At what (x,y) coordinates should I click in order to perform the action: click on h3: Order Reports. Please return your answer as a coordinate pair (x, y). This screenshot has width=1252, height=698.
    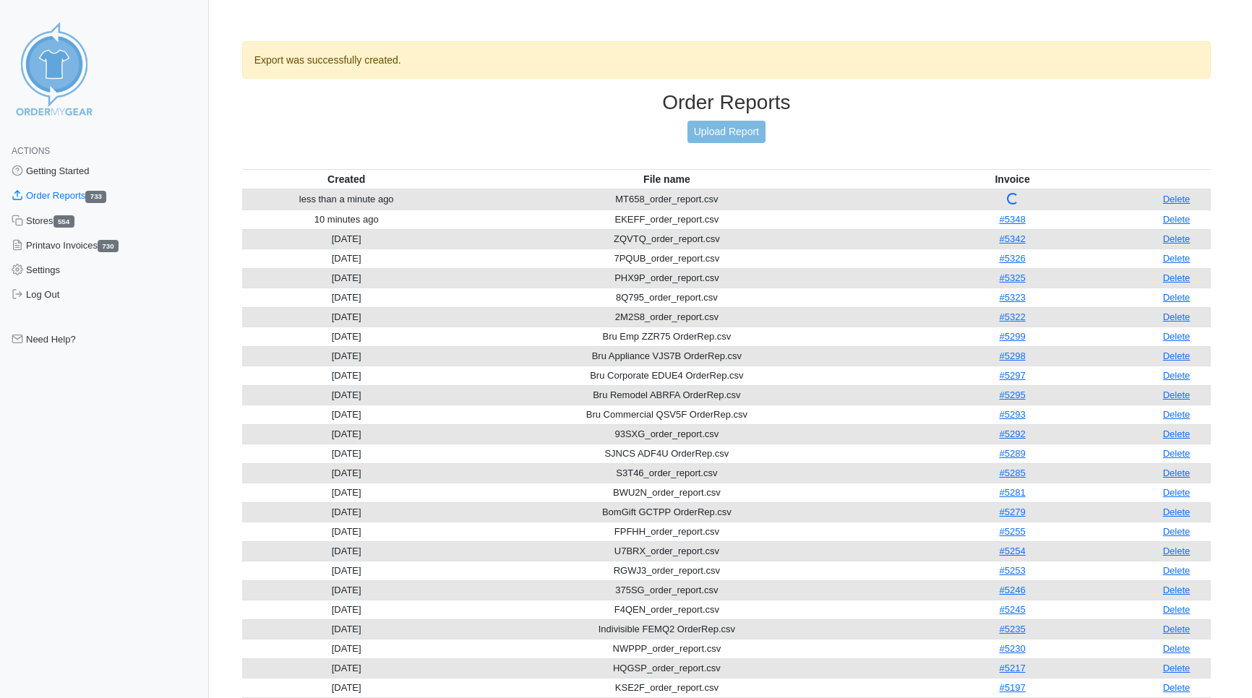
    Looking at the image, I should click on (727, 103).